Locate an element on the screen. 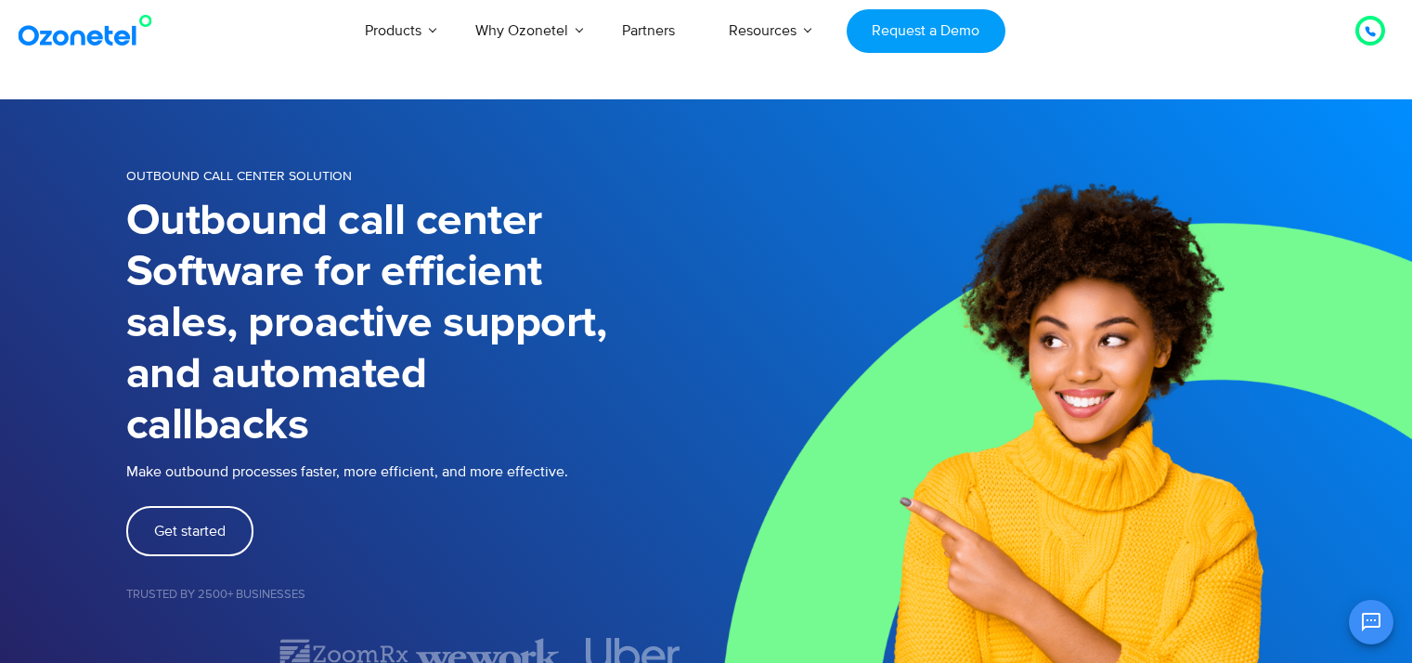 The image size is (1412, 663). button: Open chat is located at coordinates (1371, 622).